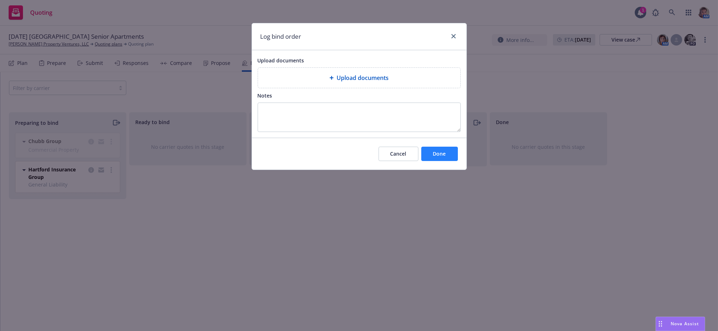 The image size is (718, 331). I want to click on button: Nova Assist, so click(681, 324).